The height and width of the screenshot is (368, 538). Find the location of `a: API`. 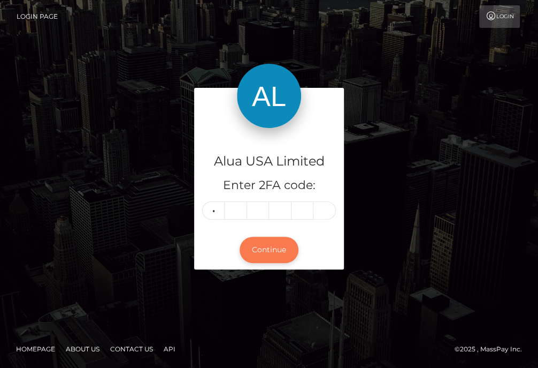

a: API is located at coordinates (170, 348).